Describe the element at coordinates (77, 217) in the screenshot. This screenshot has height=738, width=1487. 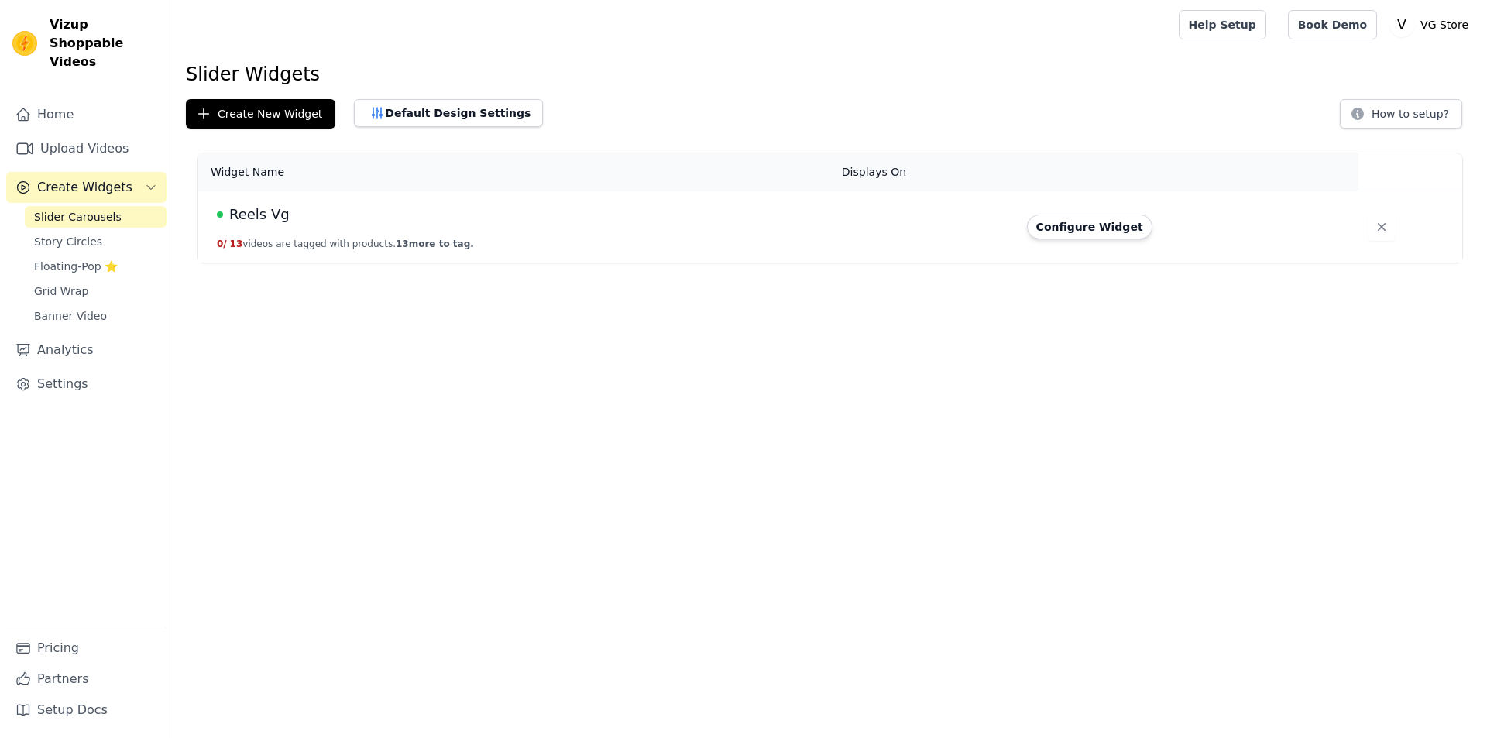
I see `span: Slider Carousels` at that location.